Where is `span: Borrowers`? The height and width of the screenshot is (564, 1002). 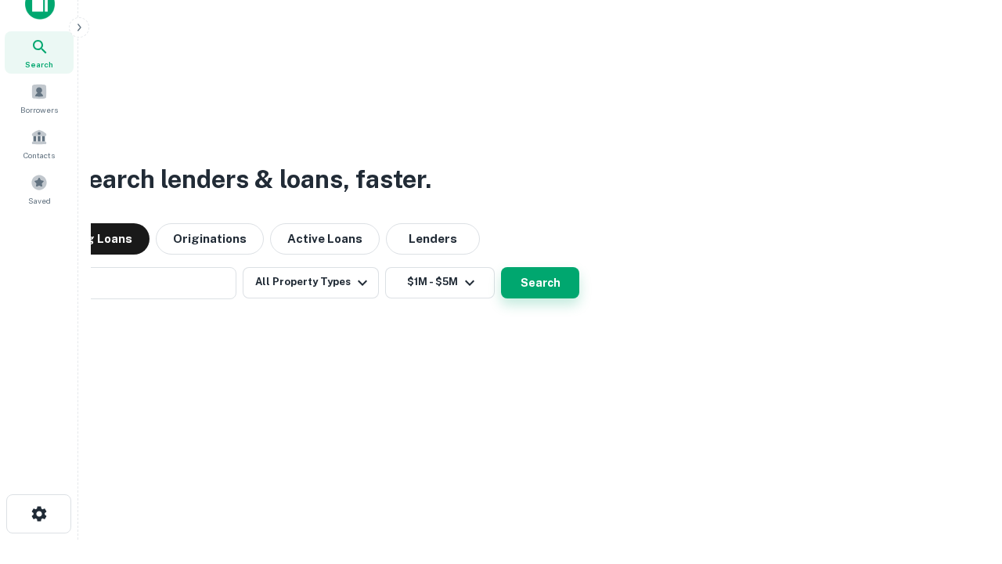 span: Borrowers is located at coordinates (39, 110).